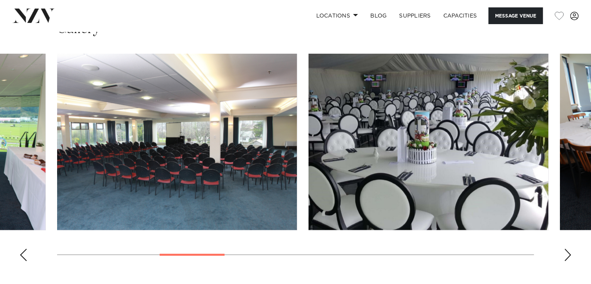  Describe the element at coordinates (33, 16) in the screenshot. I see `img: nzv-logo.png` at that location.